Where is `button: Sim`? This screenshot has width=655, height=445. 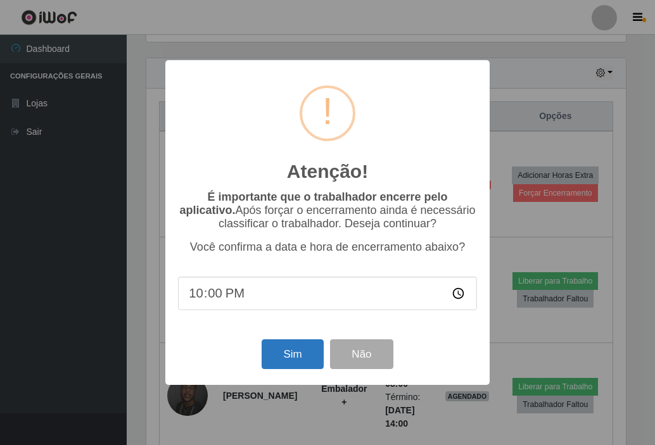 button: Sim is located at coordinates (292, 354).